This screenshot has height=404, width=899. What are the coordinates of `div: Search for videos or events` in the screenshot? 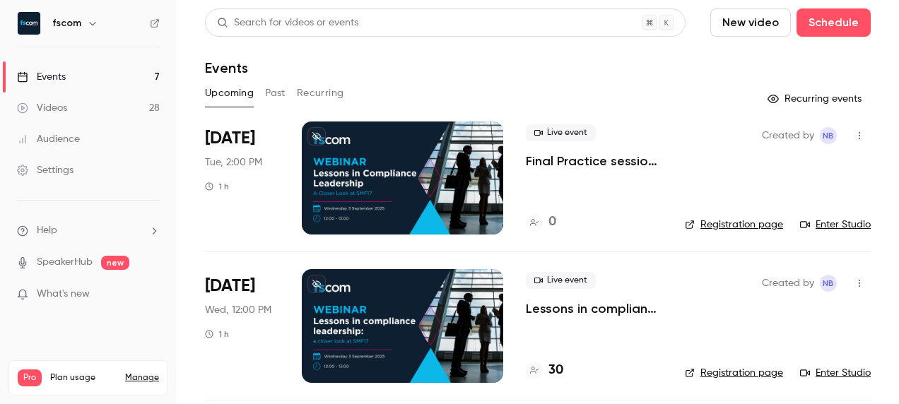 It's located at (288, 23).